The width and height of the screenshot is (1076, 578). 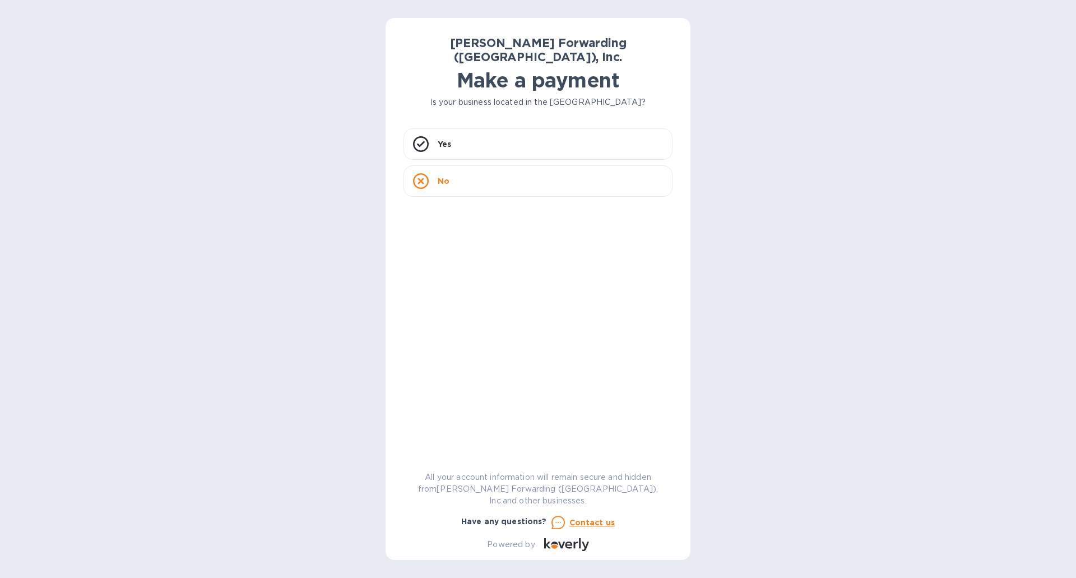 What do you see at coordinates (443, 181) in the screenshot?
I see `p: No` at bounding box center [443, 181].